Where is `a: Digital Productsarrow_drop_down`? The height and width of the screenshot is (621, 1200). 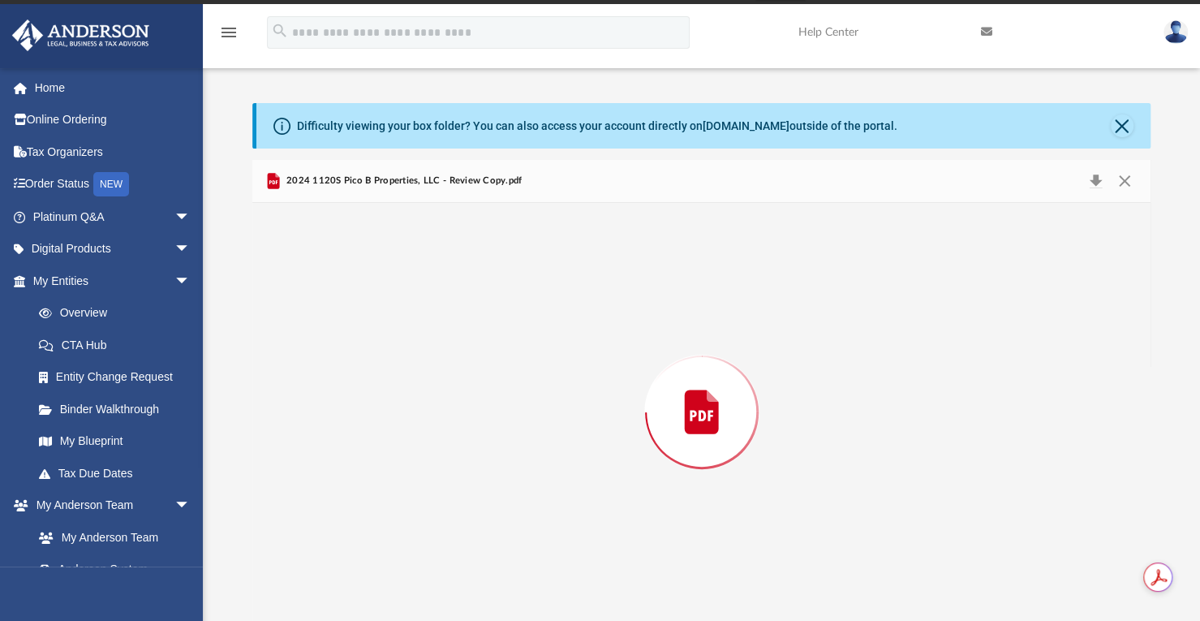 a: Digital Productsarrow_drop_down is located at coordinates (113, 249).